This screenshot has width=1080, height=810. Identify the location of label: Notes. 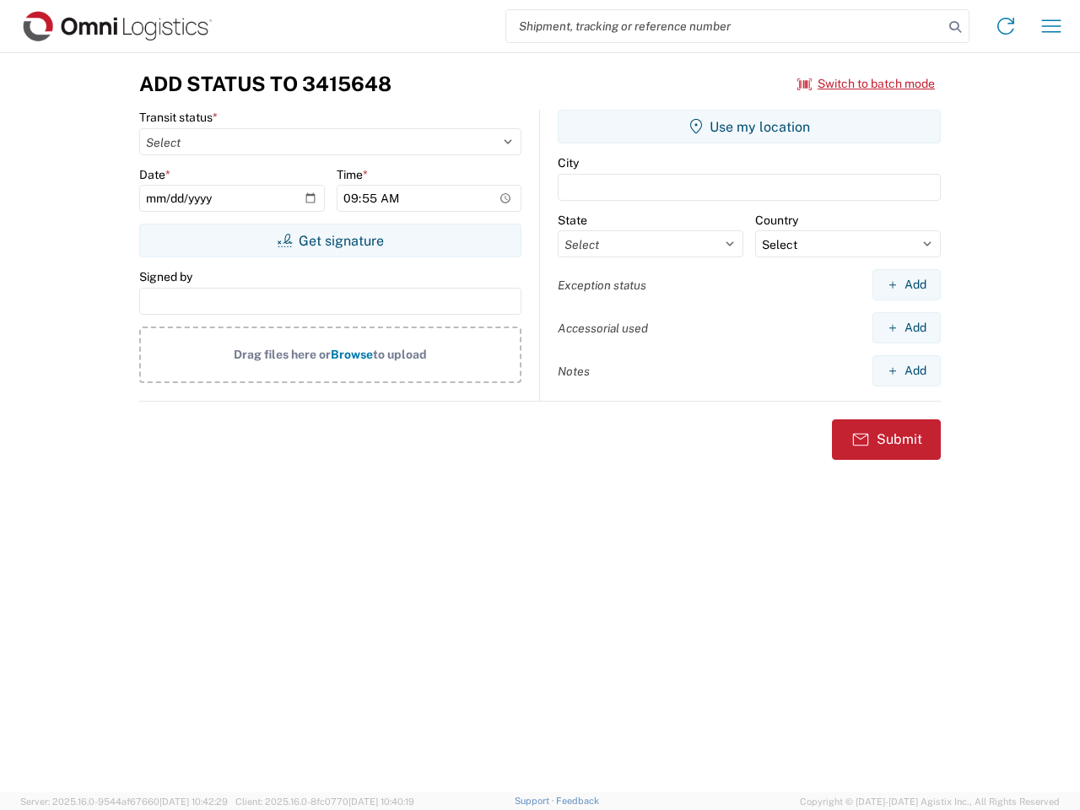
(574, 371).